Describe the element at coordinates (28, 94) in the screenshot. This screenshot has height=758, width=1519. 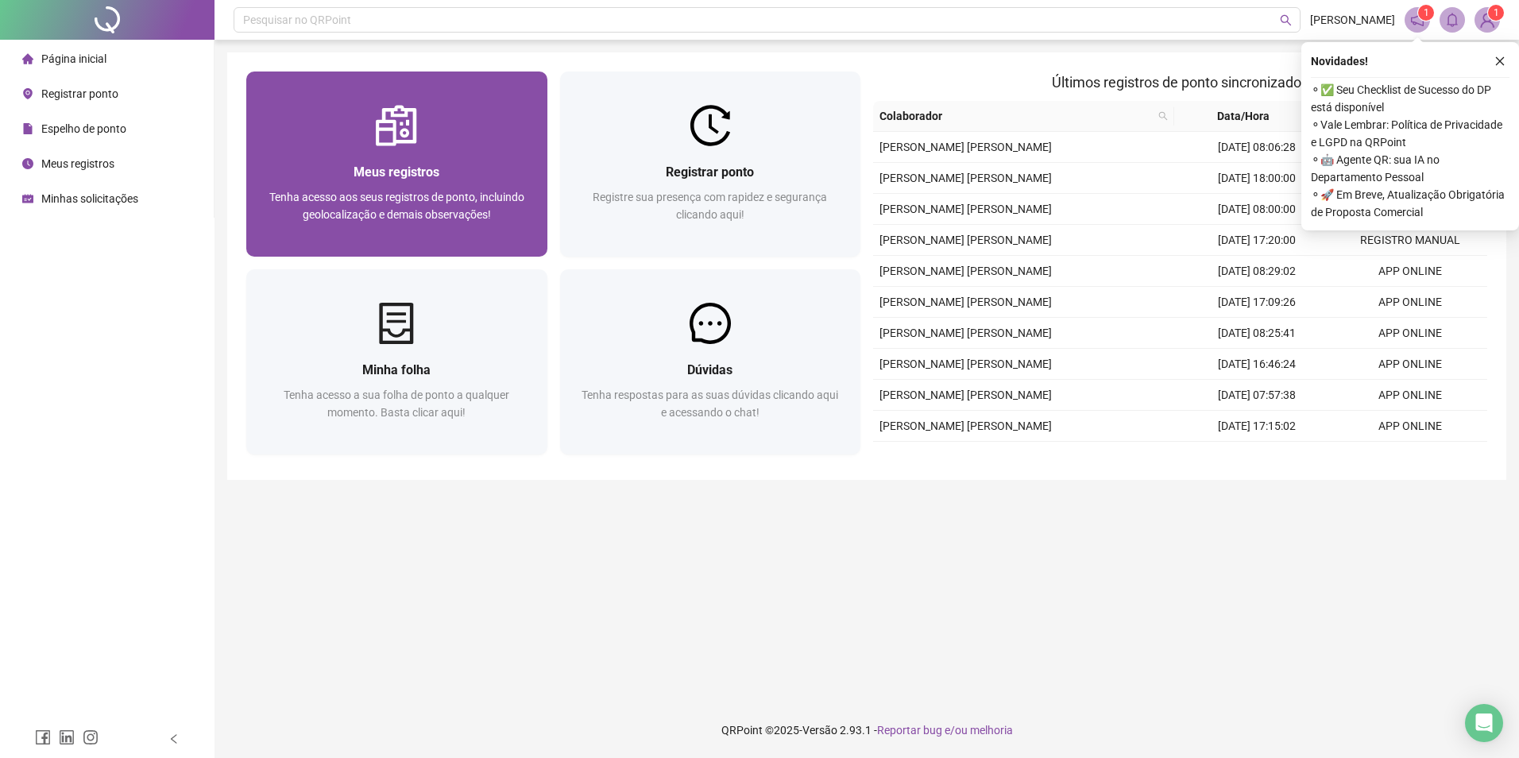
I see `span: environment` at that location.